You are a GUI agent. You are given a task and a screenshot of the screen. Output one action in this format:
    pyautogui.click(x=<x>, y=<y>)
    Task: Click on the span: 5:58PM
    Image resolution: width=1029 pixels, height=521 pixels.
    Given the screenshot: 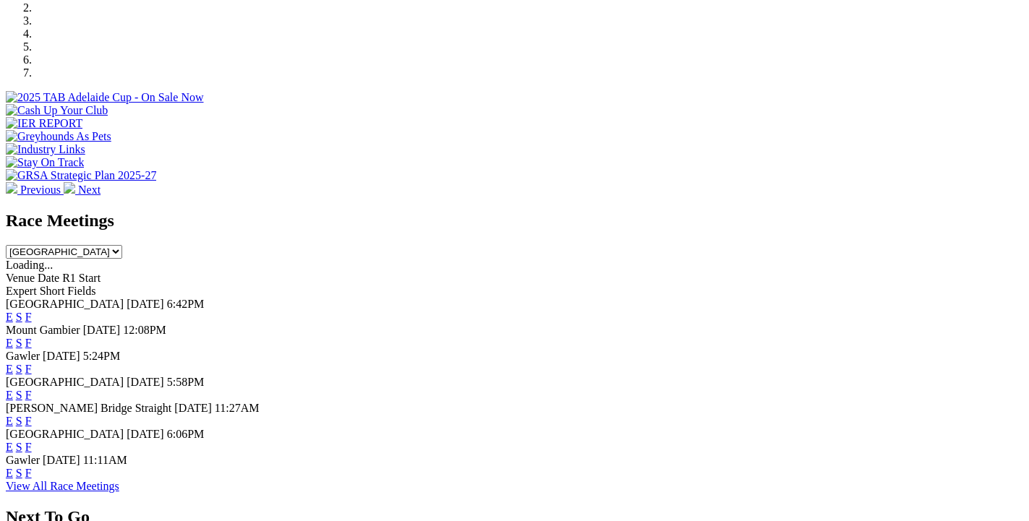 What is the action you would take?
    pyautogui.click(x=186, y=382)
    